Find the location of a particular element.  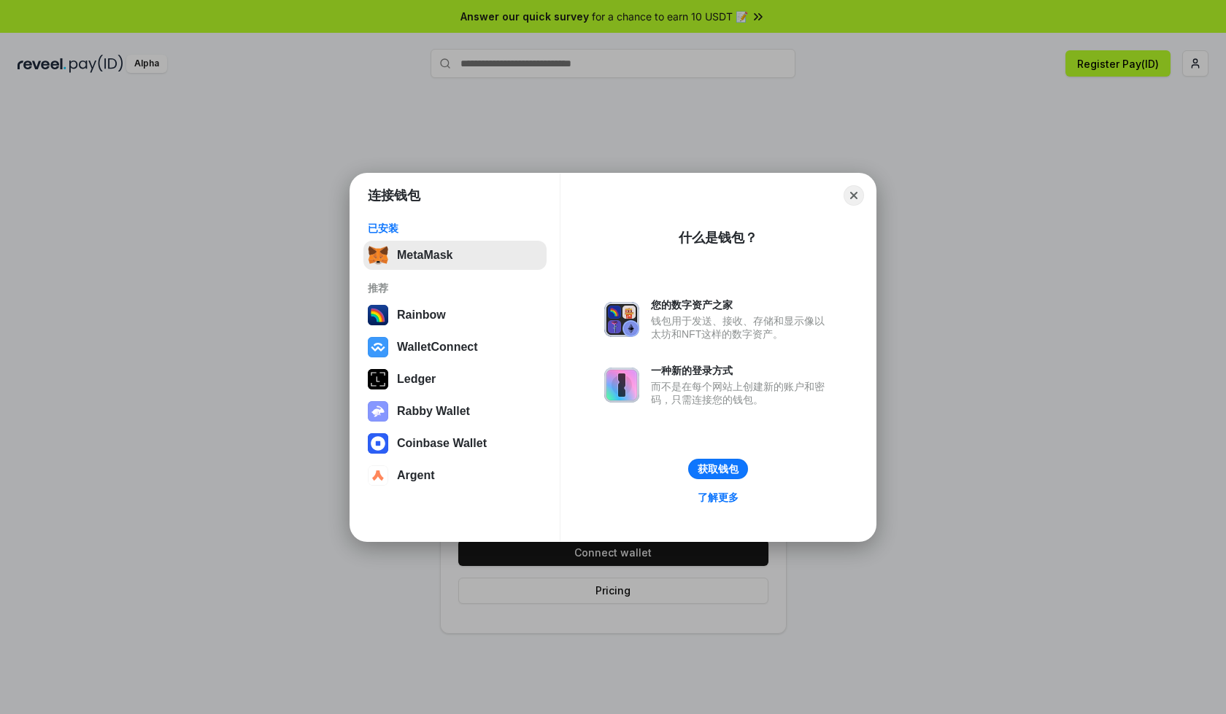

div: 推荐 is located at coordinates (455, 288).